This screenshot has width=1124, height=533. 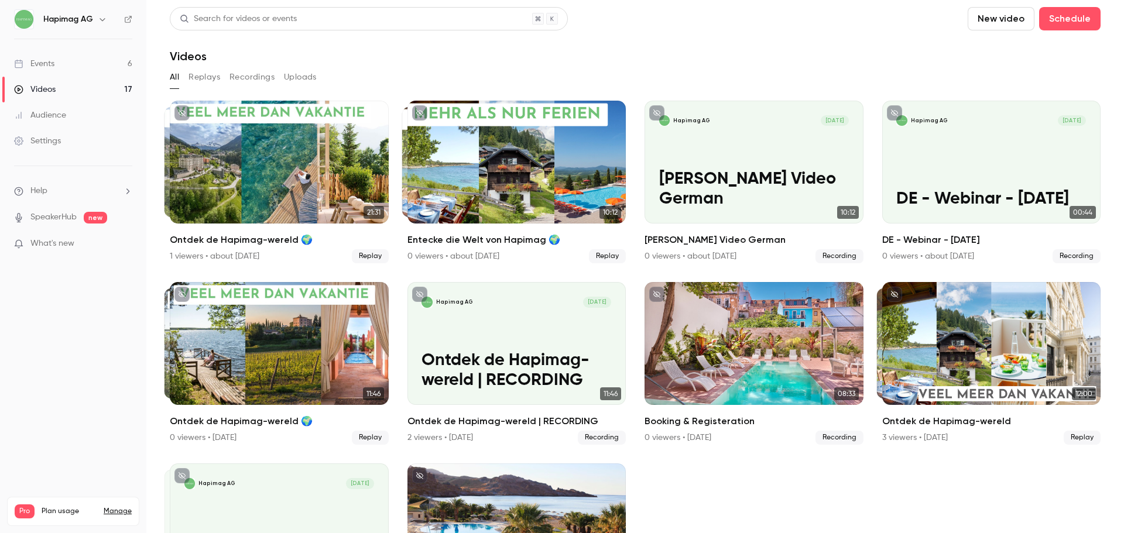 What do you see at coordinates (991, 182) in the screenshot?
I see `li: DE - Webinar - 16.06.25` at bounding box center [991, 182].